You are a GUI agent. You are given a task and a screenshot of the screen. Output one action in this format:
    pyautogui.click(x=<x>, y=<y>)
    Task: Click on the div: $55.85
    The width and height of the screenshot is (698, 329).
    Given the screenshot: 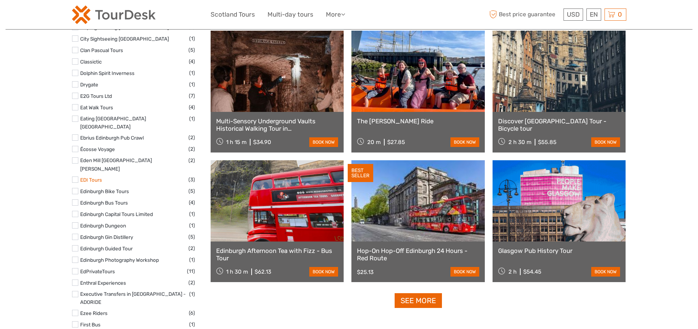 What is the action you would take?
    pyautogui.click(x=548, y=142)
    